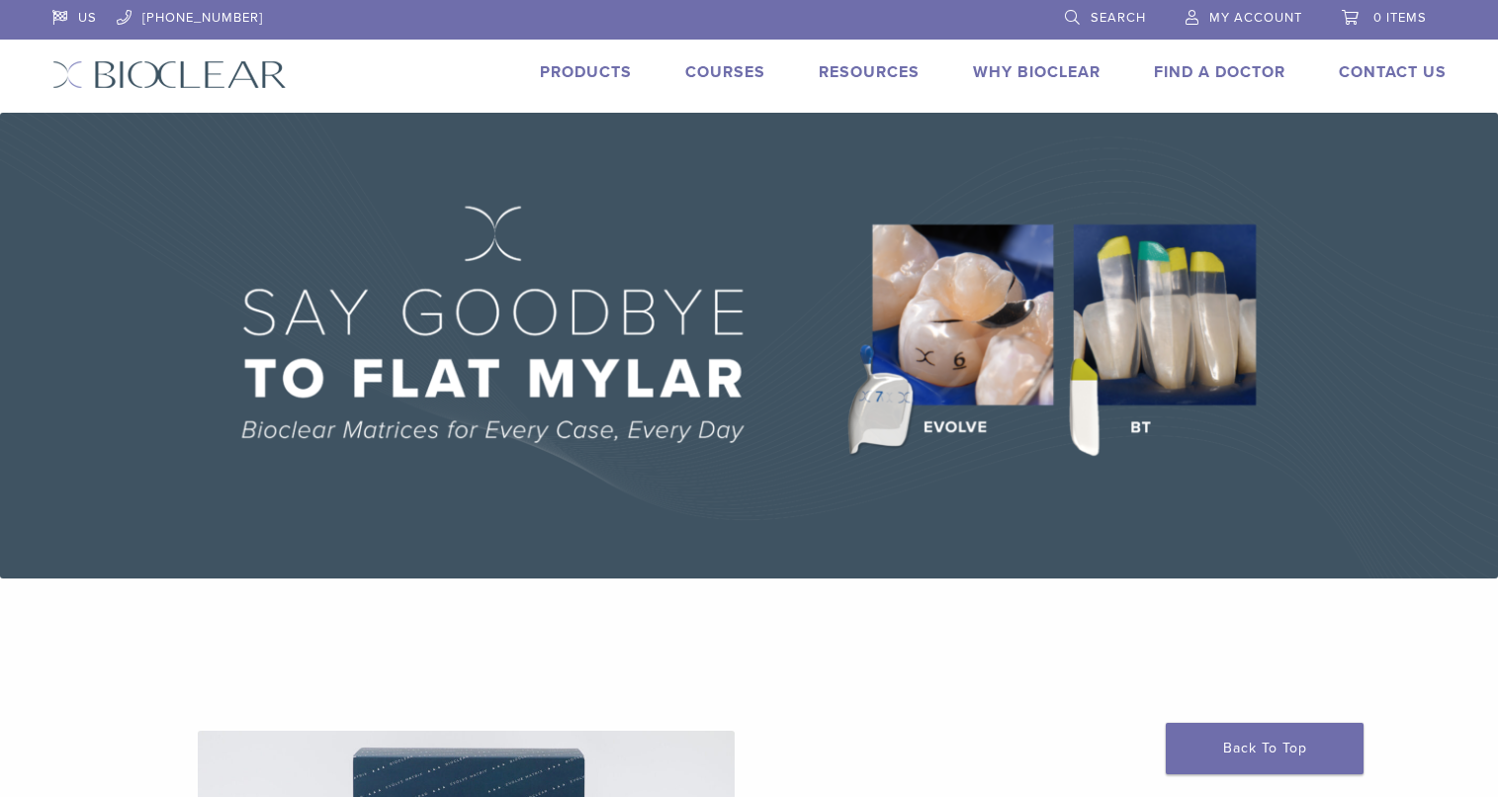 The height and width of the screenshot is (797, 1498). I want to click on a: Products, so click(586, 72).